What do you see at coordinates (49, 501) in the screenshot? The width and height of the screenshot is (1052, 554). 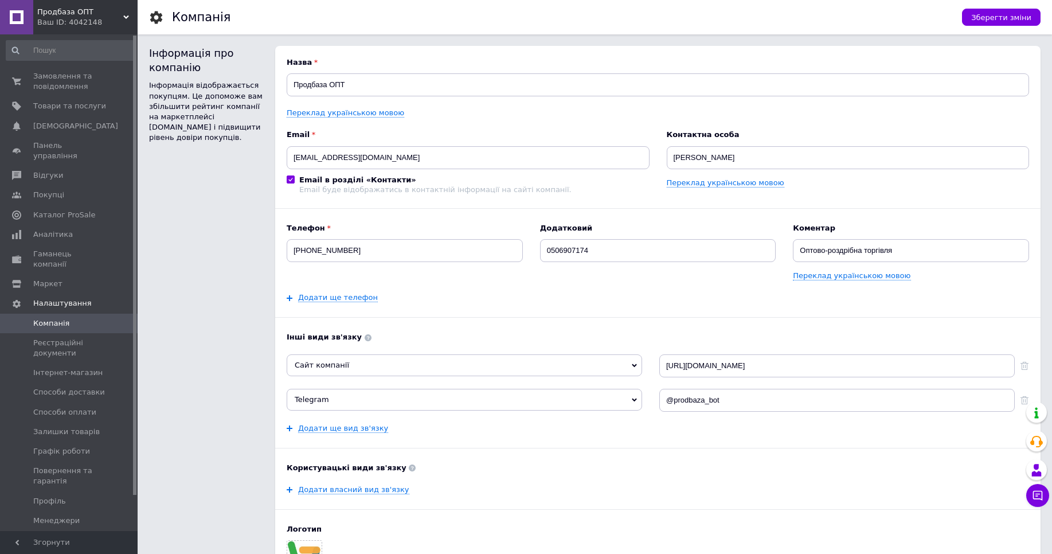 I see `span: Профіль` at bounding box center [49, 501].